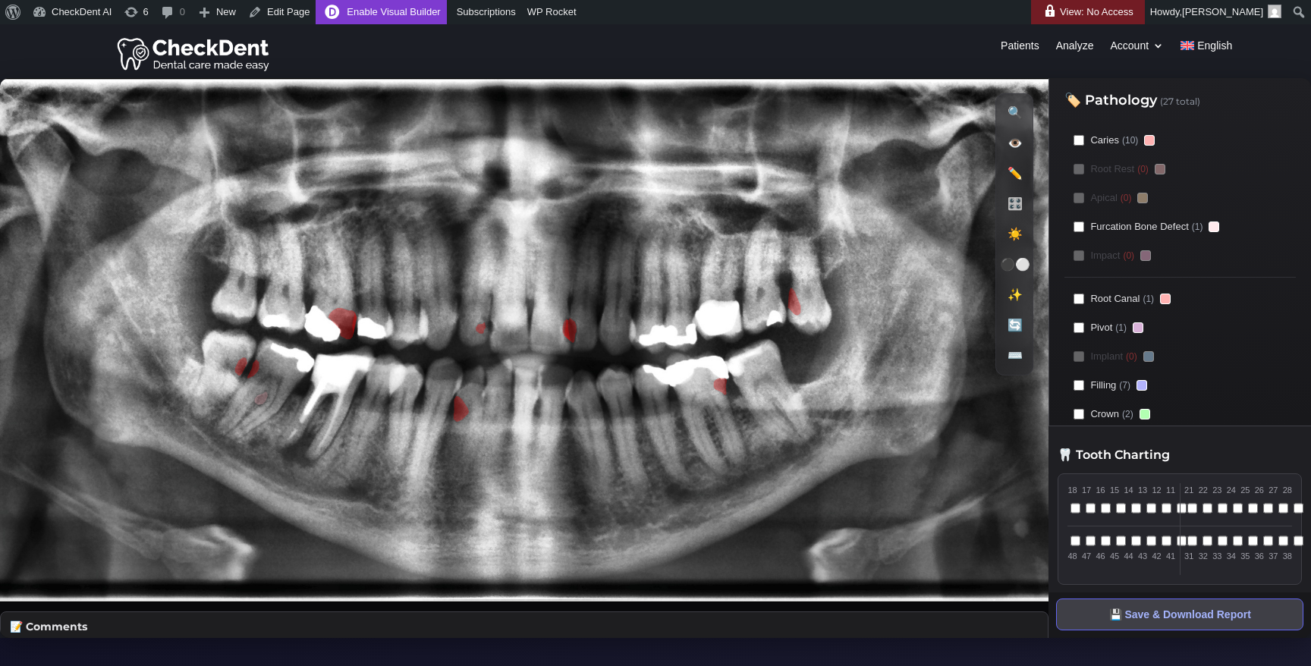 This screenshot has height=666, width=1311. Describe the element at coordinates (1217, 490) in the screenshot. I see `span: 23` at that location.